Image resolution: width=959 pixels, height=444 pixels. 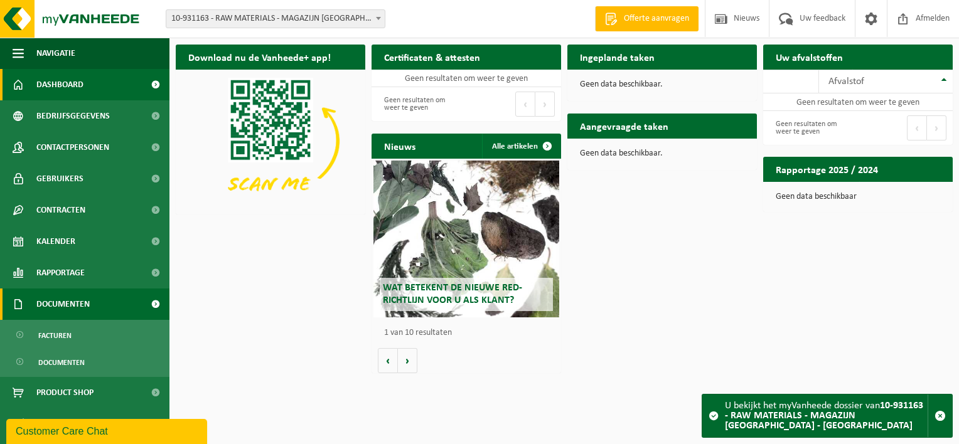 I want to click on a: Facturen, so click(x=85, y=335).